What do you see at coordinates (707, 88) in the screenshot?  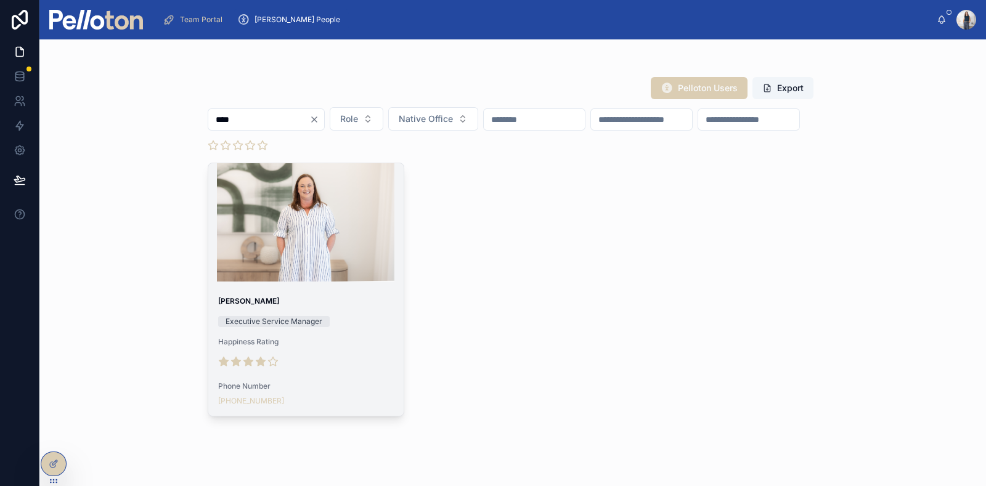 I see `span: Pelloton Users` at bounding box center [707, 88].